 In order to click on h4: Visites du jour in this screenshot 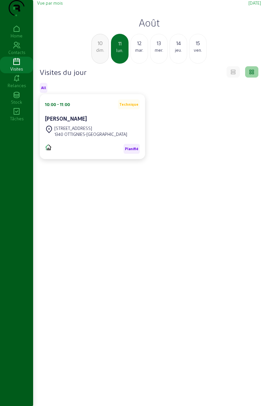, I will do `click(63, 72)`.